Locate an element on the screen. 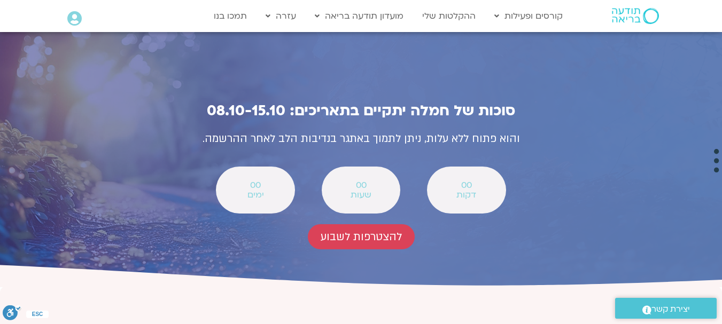 The width and height of the screenshot is (722, 324). img: תודעה בריאה is located at coordinates (636, 16).